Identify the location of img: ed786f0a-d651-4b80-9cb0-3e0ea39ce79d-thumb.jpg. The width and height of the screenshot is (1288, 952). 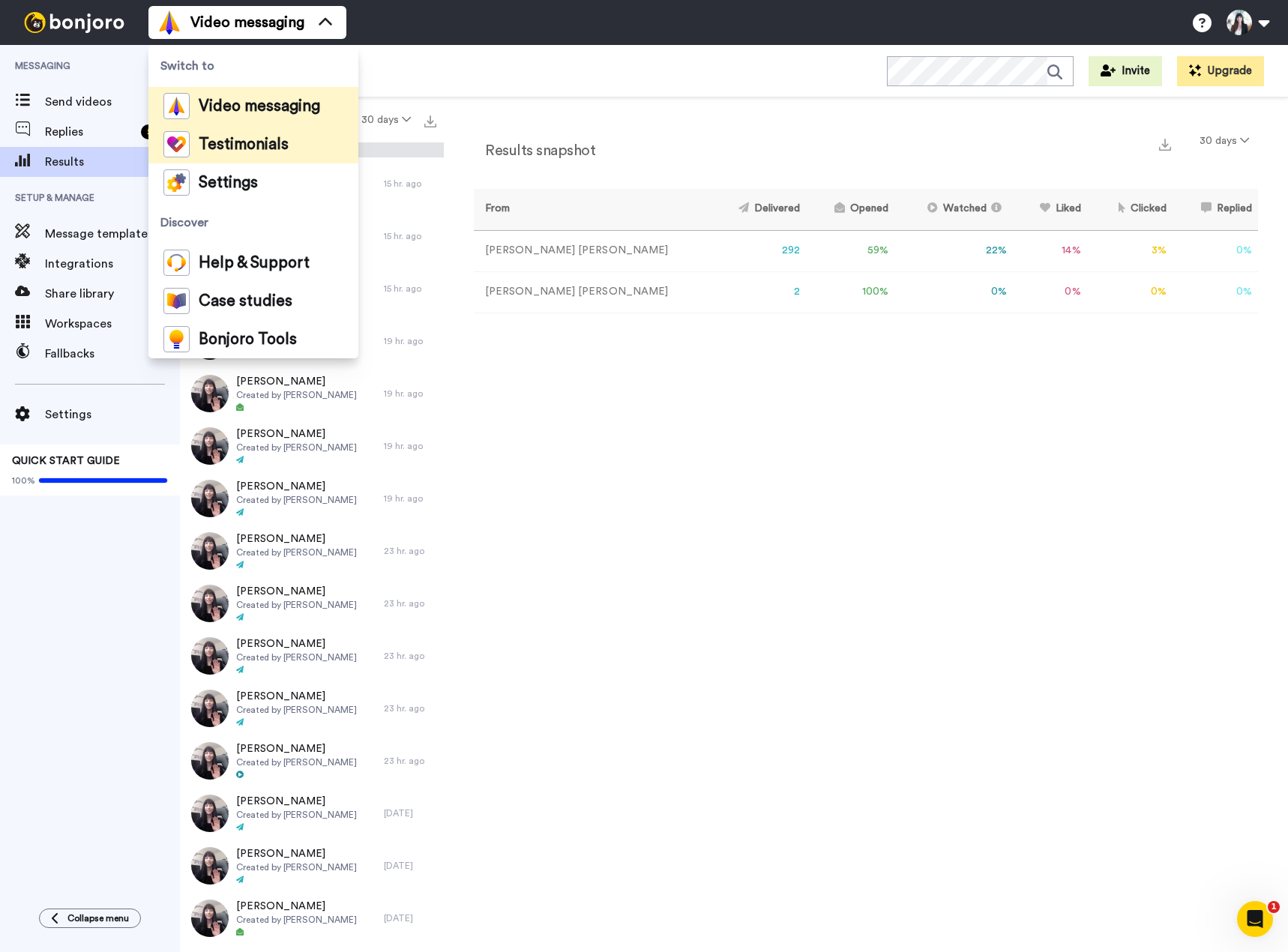
(210, 761).